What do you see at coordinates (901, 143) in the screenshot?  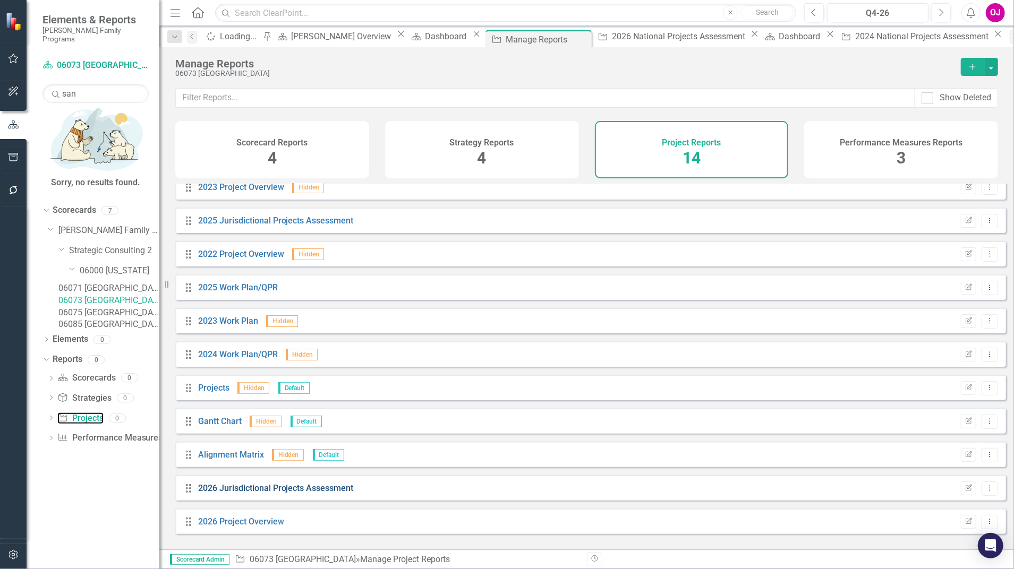 I see `h4: Performance Measures Reports` at bounding box center [901, 143].